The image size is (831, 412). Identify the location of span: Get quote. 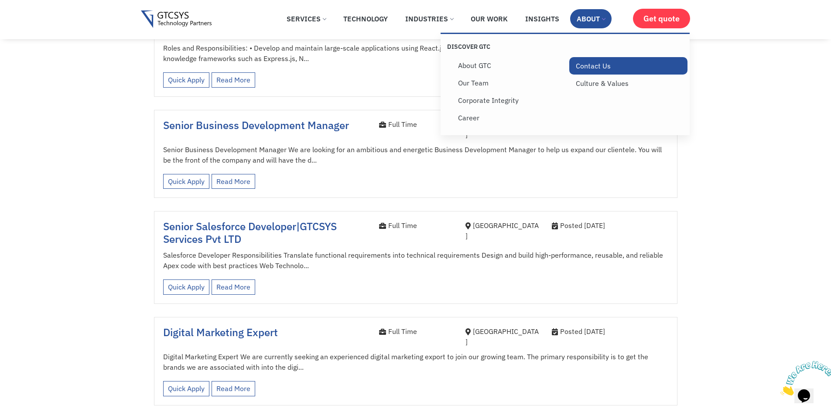
(661, 18).